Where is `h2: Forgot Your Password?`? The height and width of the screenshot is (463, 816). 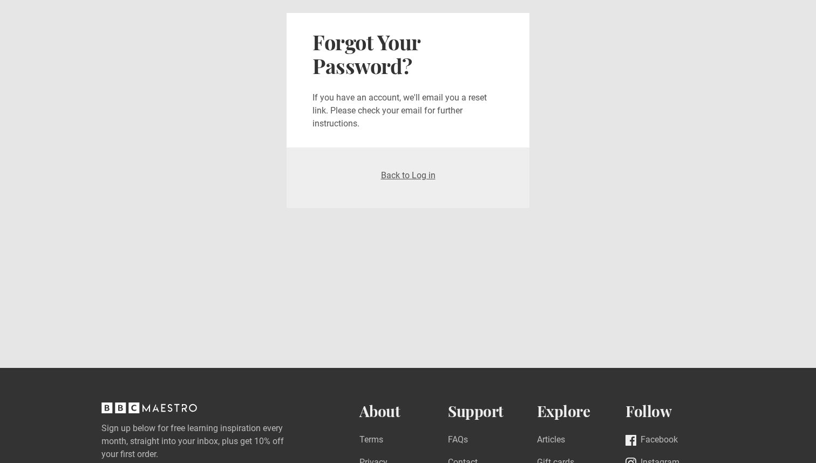 h2: Forgot Your Password? is located at coordinates (408, 54).